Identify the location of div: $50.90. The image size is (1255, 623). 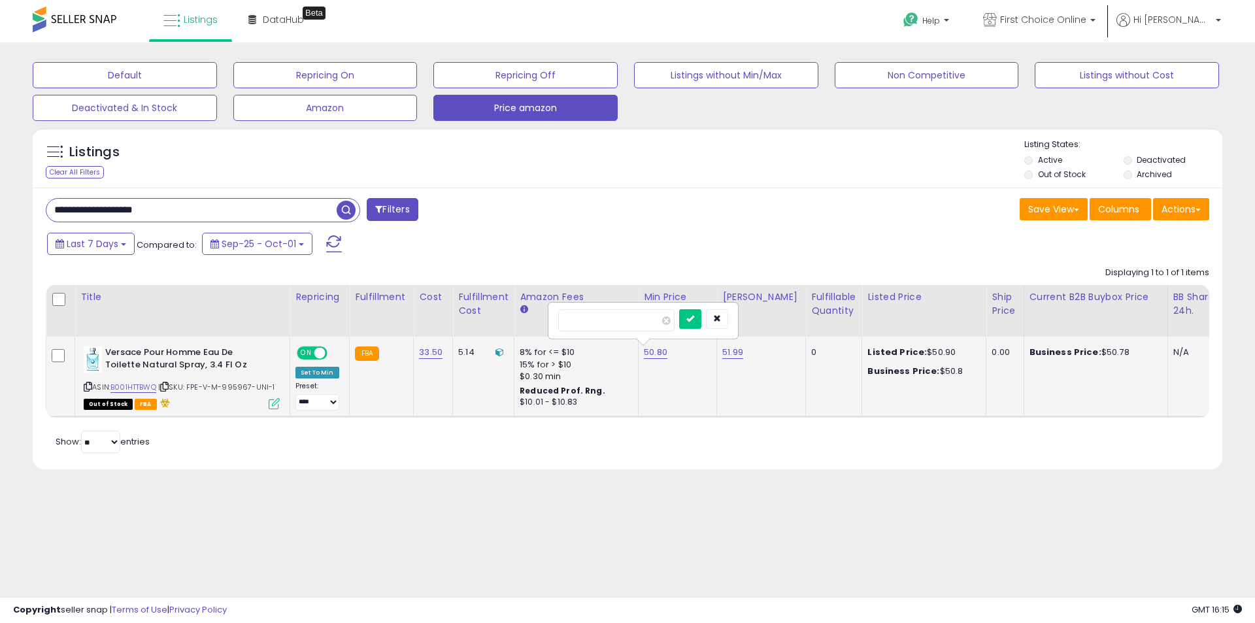
(922, 352).